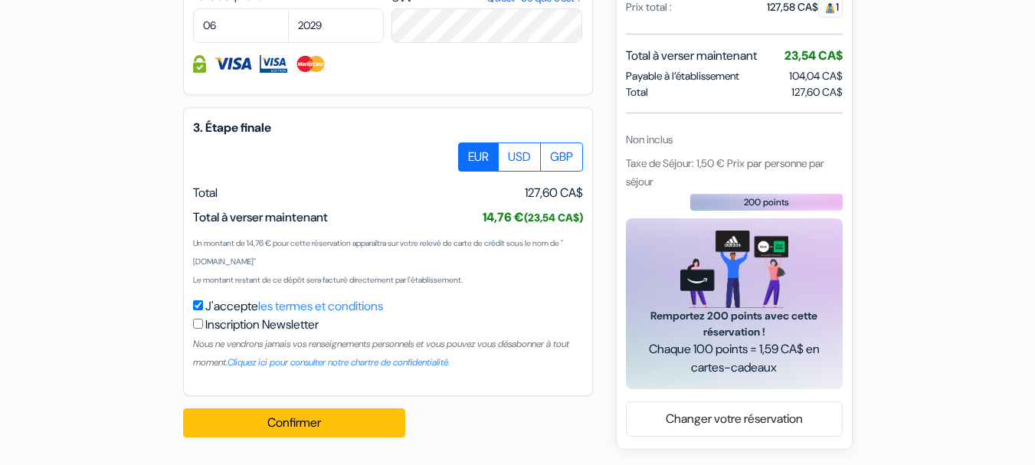 This screenshot has width=1035, height=465. Describe the element at coordinates (816, 76) in the screenshot. I see `span: 104,04 CA$` at that location.